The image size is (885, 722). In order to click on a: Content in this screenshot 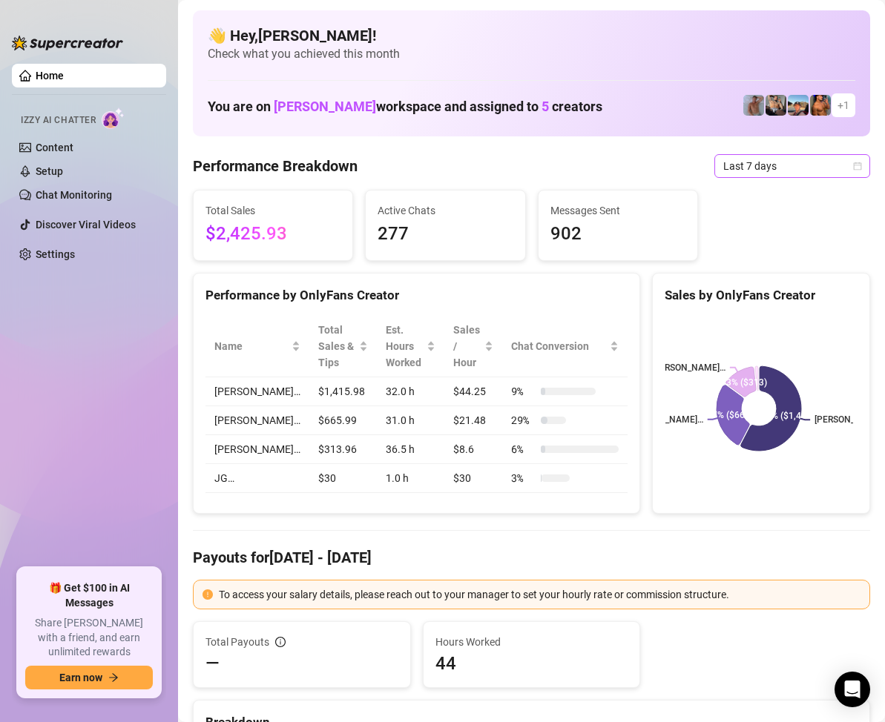, I will do `click(54, 148)`.